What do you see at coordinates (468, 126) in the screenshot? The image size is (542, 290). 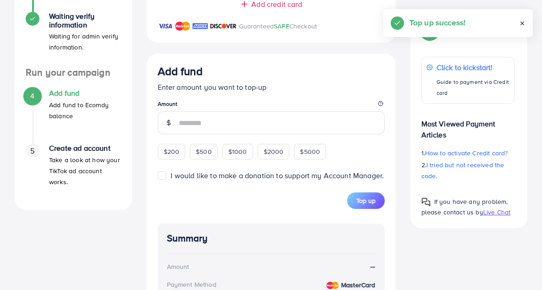 I see `p: Most Viewed Payment Articles` at bounding box center [468, 126].